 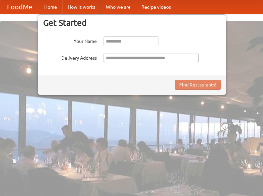 I want to click on h3: Get Started, so click(x=132, y=23).